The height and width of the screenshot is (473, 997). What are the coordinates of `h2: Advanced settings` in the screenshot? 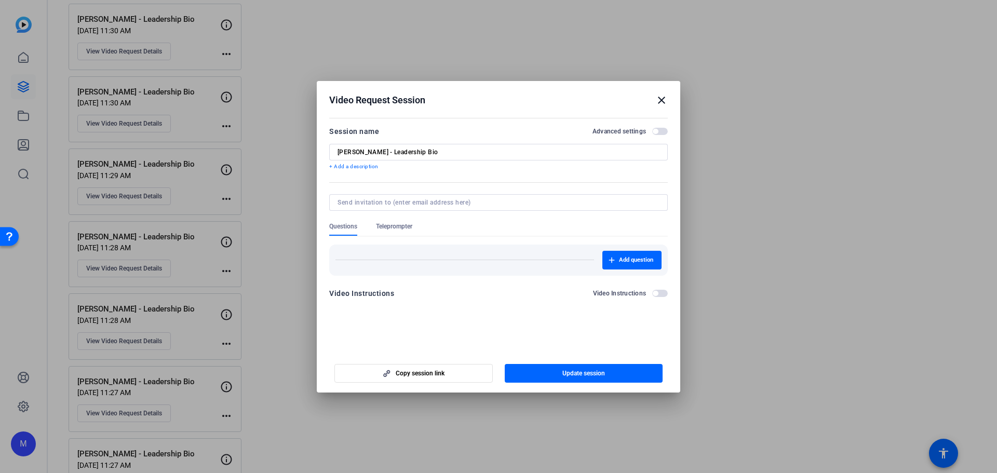 It's located at (619, 131).